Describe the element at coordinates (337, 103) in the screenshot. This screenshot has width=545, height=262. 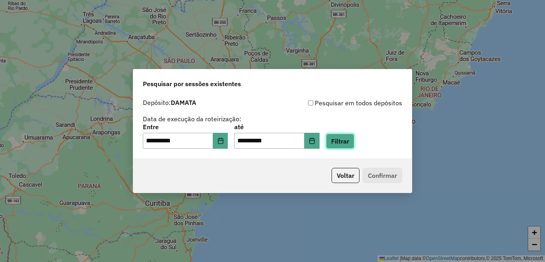
I see `div: Pesquisar em todos depósitos` at that location.